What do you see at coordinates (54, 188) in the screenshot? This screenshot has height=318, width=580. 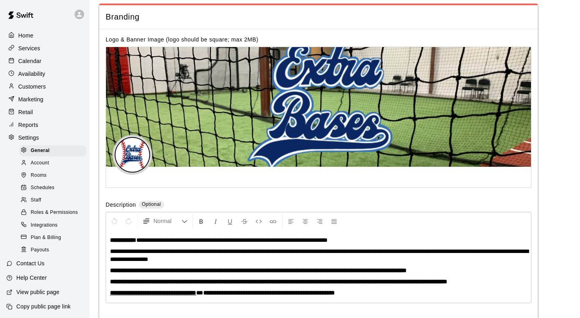 I see `a: Schedules` at bounding box center [54, 188].